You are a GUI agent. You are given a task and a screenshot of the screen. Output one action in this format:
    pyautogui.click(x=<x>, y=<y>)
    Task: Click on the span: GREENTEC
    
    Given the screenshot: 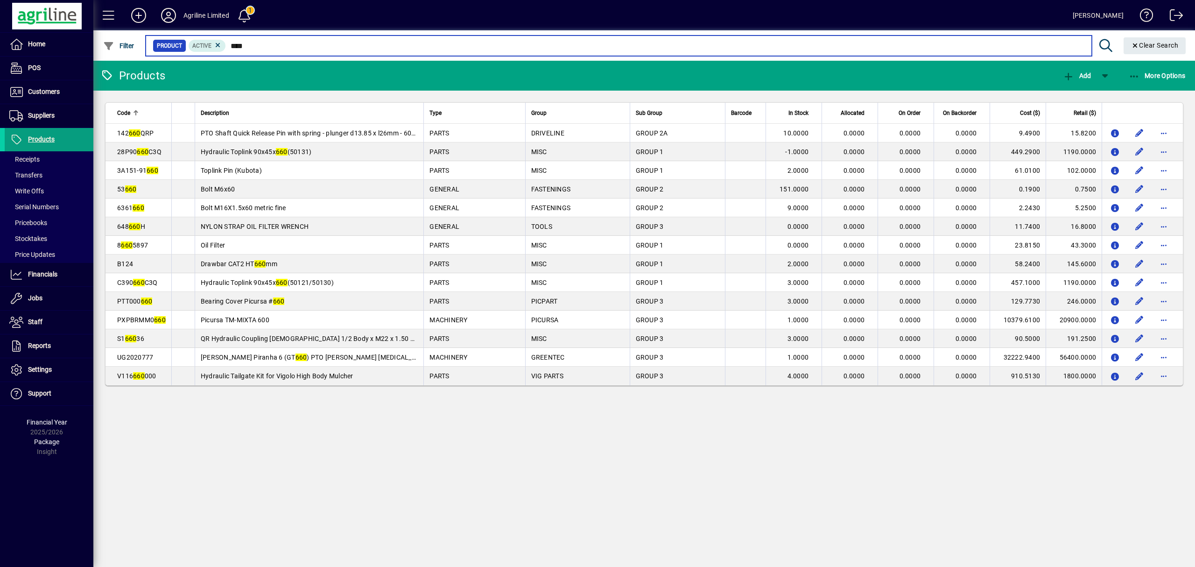 What is the action you would take?
    pyautogui.click(x=548, y=357)
    